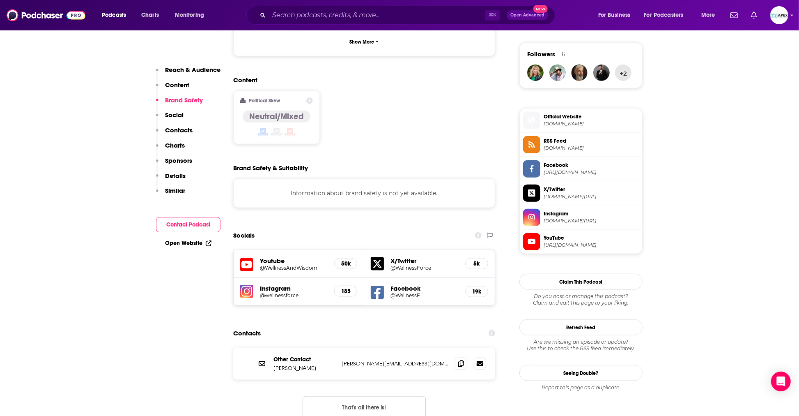  I want to click on p: Similar, so click(175, 190).